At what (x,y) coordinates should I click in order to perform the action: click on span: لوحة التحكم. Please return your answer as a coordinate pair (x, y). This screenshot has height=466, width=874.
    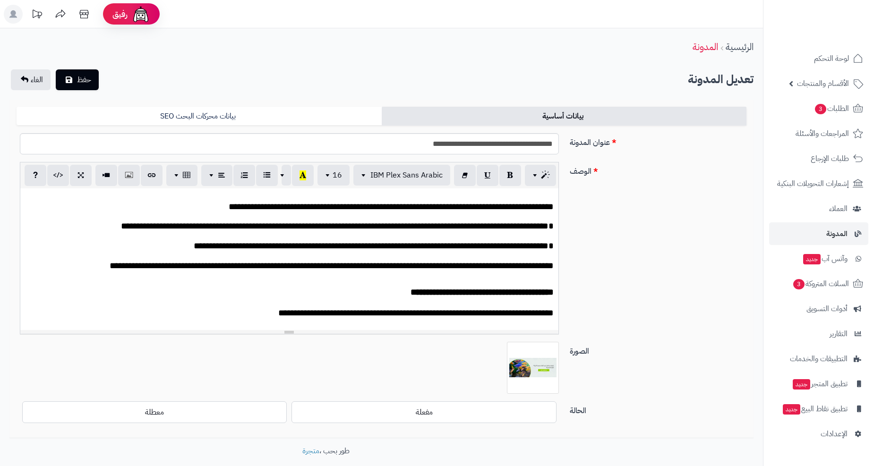
    Looking at the image, I should click on (832, 59).